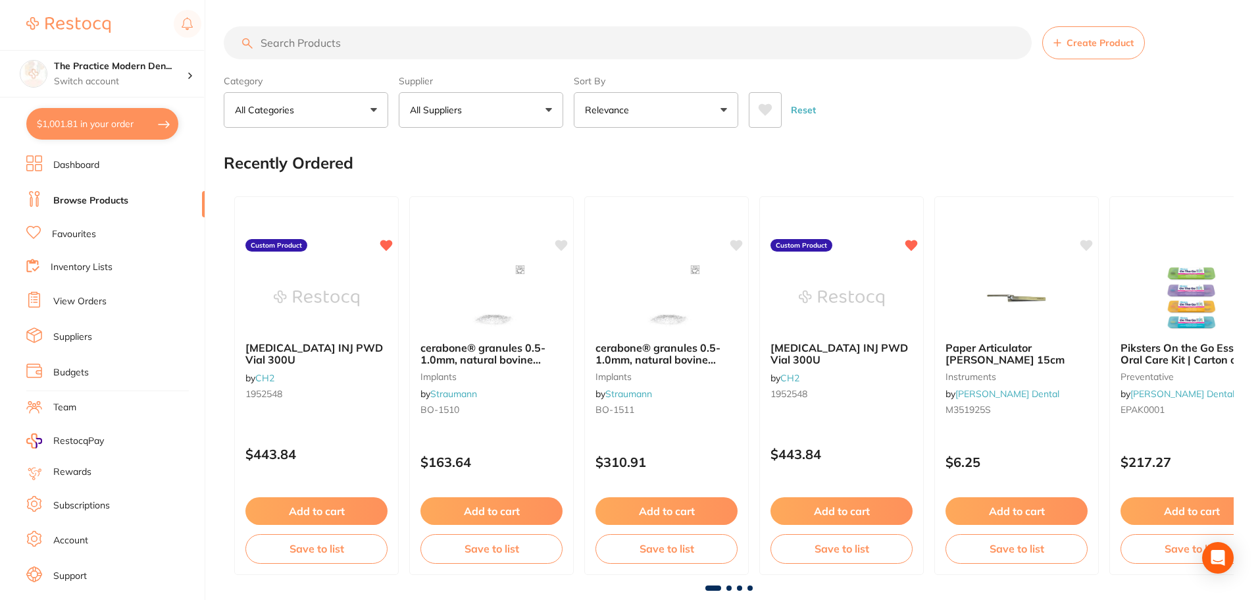 This screenshot has height=600, width=1260. I want to click on p: $6.25, so click(1017, 461).